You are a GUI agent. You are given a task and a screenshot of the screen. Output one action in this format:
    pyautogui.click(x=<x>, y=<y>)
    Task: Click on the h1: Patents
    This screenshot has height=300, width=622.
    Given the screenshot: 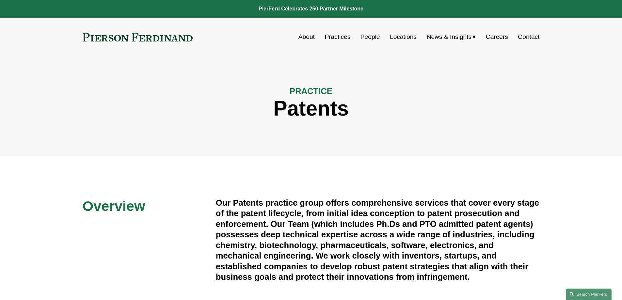 What is the action you would take?
    pyautogui.click(x=311, y=108)
    